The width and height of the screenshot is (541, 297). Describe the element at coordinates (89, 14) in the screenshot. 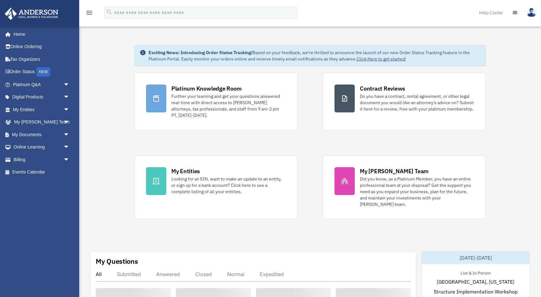

I see `a: menu` at that location.